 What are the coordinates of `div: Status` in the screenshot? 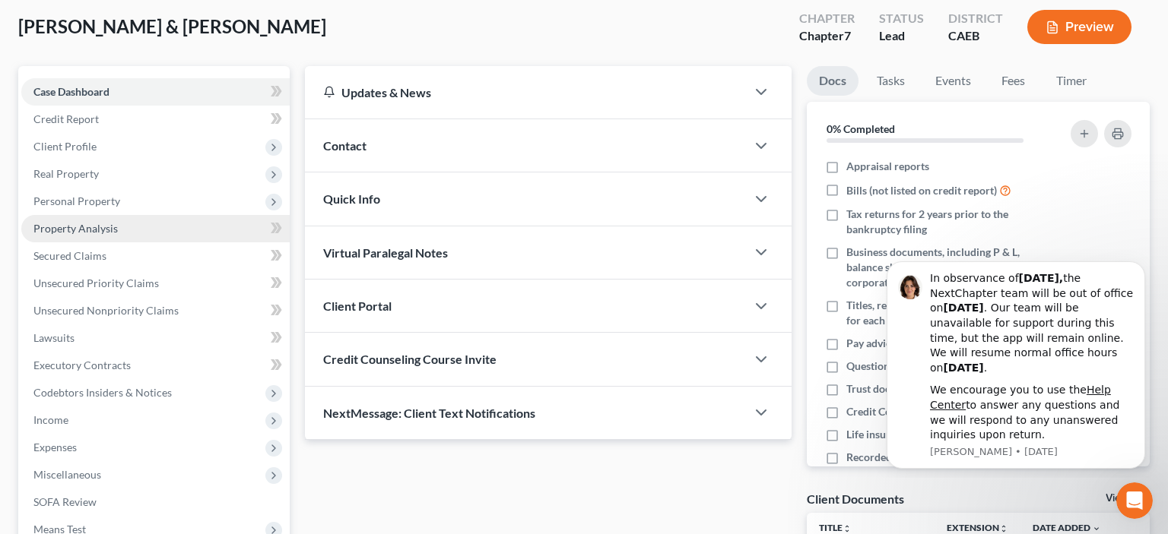 It's located at (901, 18).